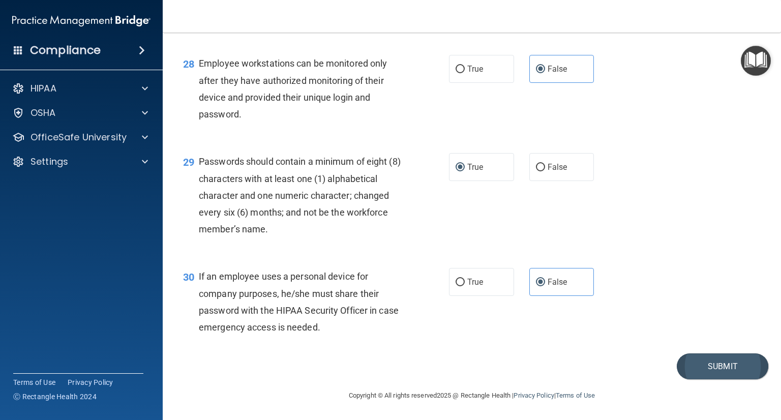  I want to click on span: Ⓒ Rectangle Health 2024, so click(55, 397).